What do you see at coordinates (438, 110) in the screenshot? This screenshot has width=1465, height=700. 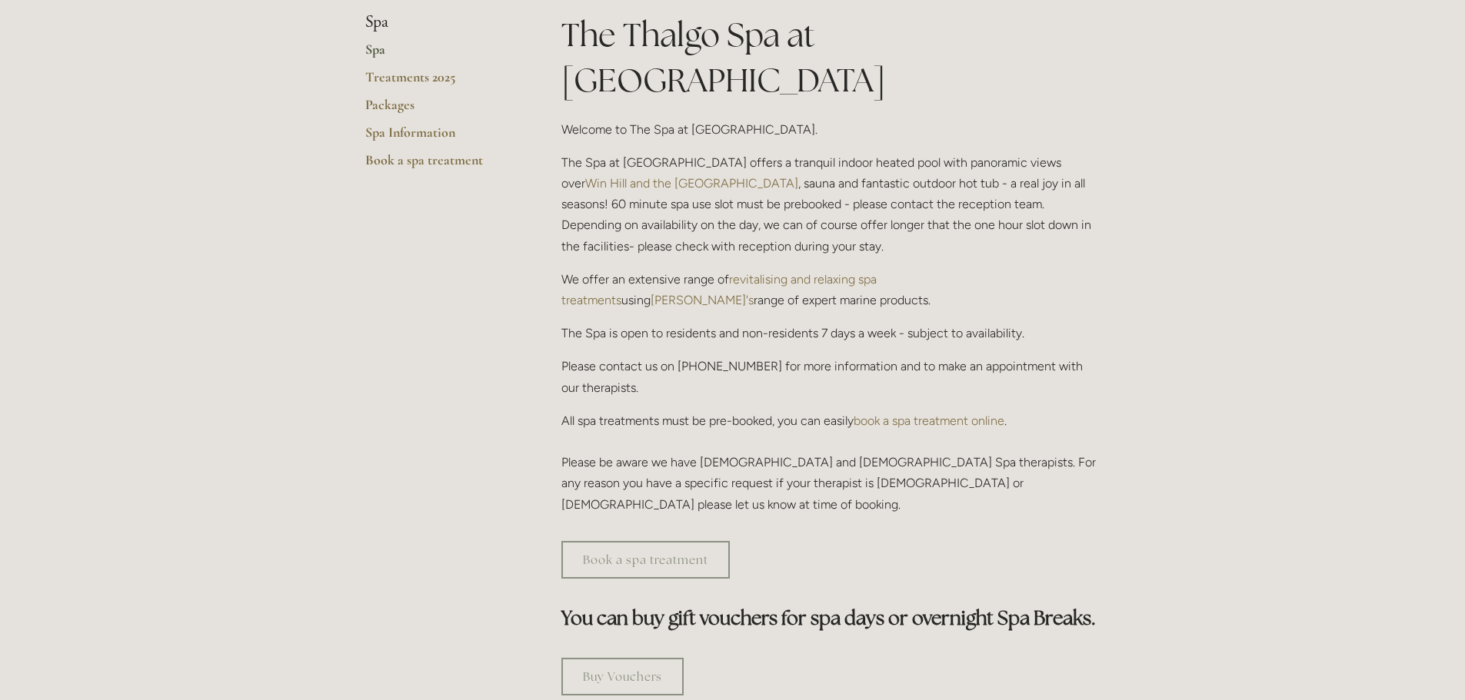 I see `a: Packages` at bounding box center [438, 110].